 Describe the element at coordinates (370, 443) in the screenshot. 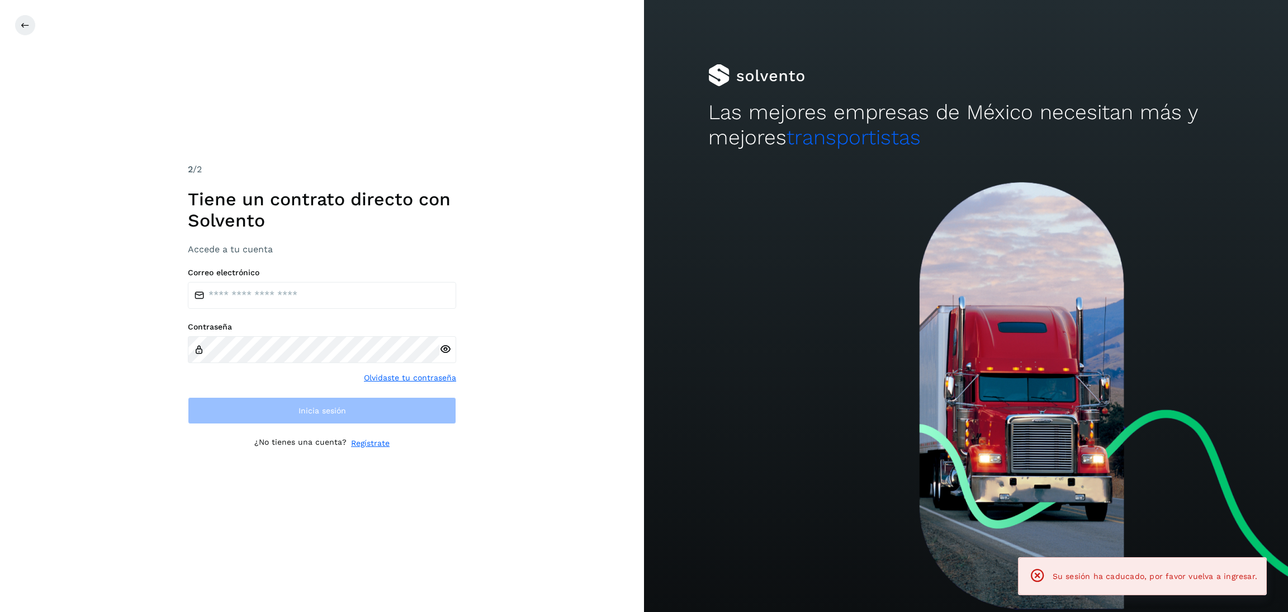

I see `a: Regístrate` at that location.